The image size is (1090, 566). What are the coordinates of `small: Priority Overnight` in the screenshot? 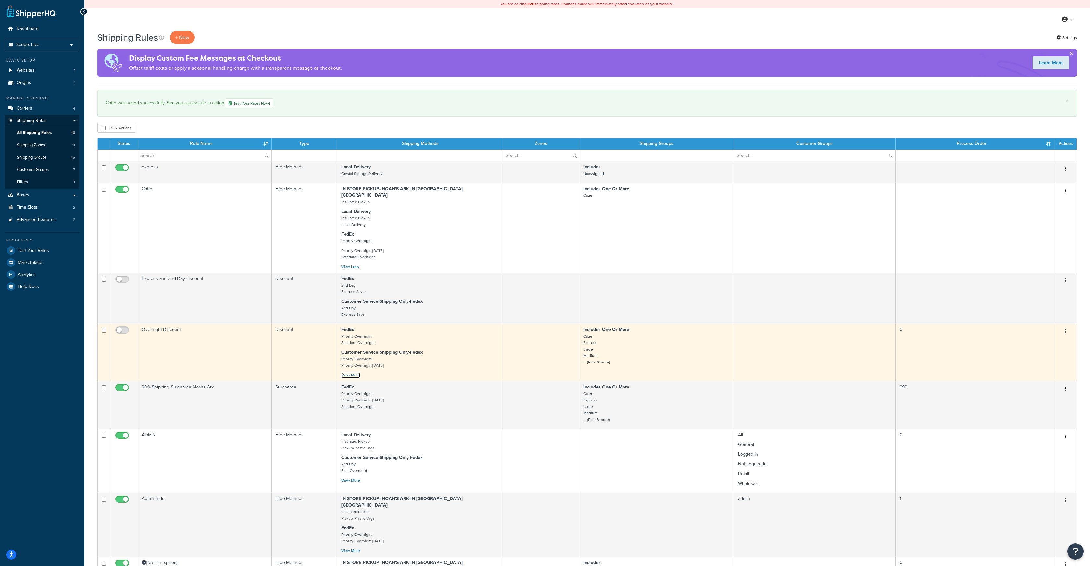 It's located at (356, 241).